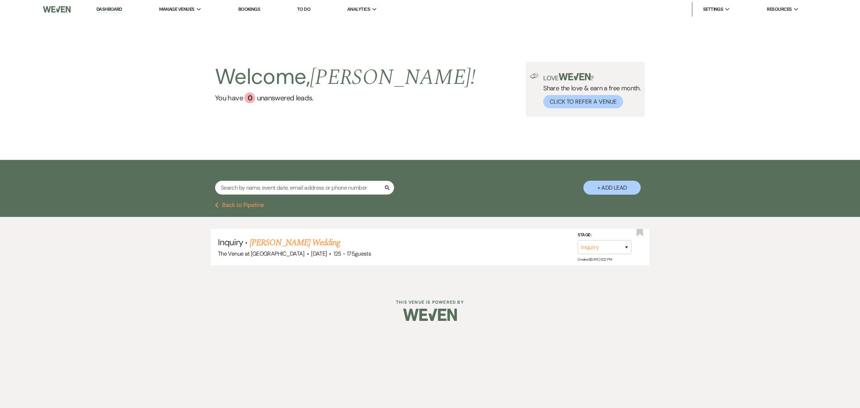 The image size is (860, 408). I want to click on span: Analytics, so click(359, 9).